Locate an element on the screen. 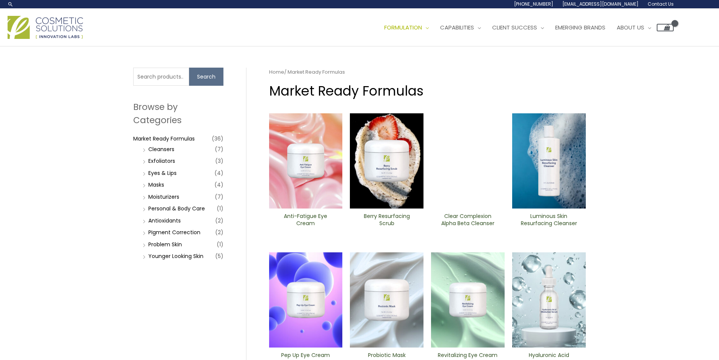 Image resolution: width=719 pixels, height=360 pixels. img: Probiotic Mask is located at coordinates (386, 300).